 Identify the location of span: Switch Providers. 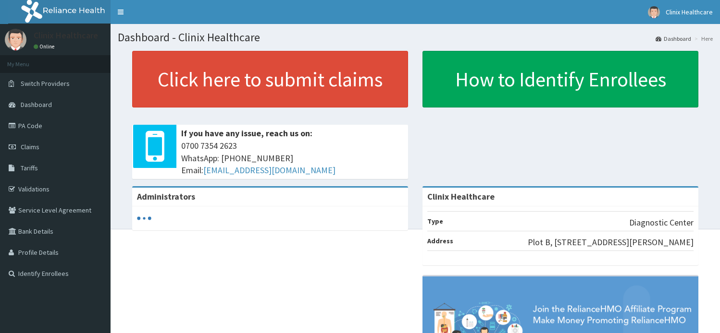
(45, 84).